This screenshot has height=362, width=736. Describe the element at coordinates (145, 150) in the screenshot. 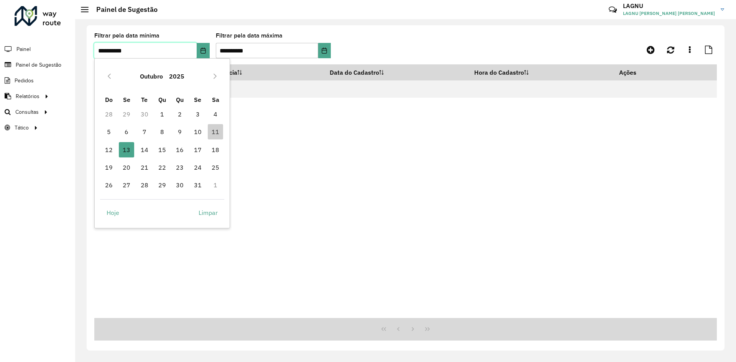

I see `span: 14` at that location.